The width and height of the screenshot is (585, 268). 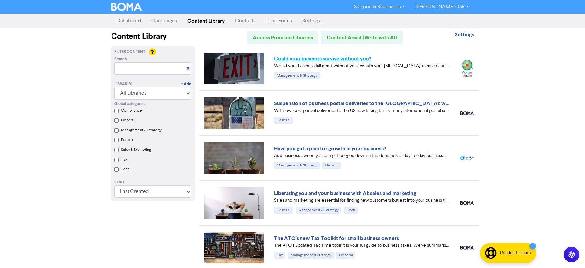 What do you see at coordinates (153, 104) in the screenshot?
I see `div: Global categories` at bounding box center [153, 104].